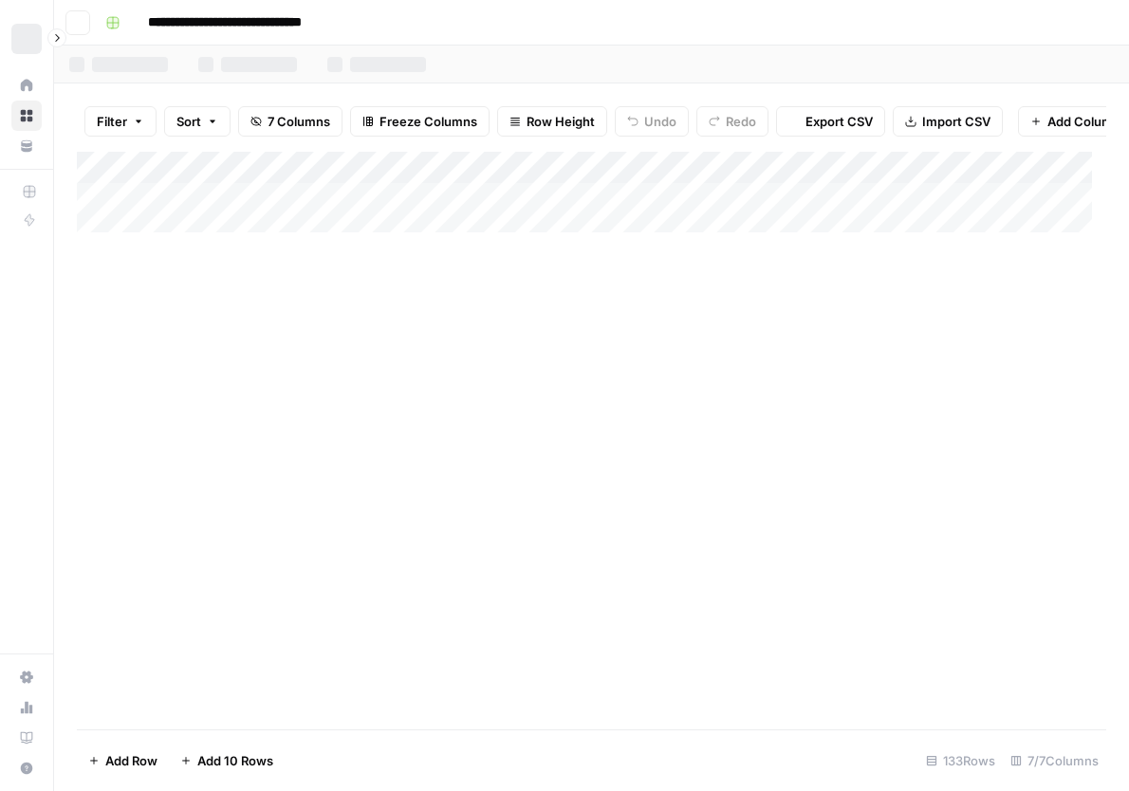 This screenshot has height=791, width=1129. What do you see at coordinates (27, 677) in the screenshot?
I see `a: Settings` at bounding box center [27, 677].